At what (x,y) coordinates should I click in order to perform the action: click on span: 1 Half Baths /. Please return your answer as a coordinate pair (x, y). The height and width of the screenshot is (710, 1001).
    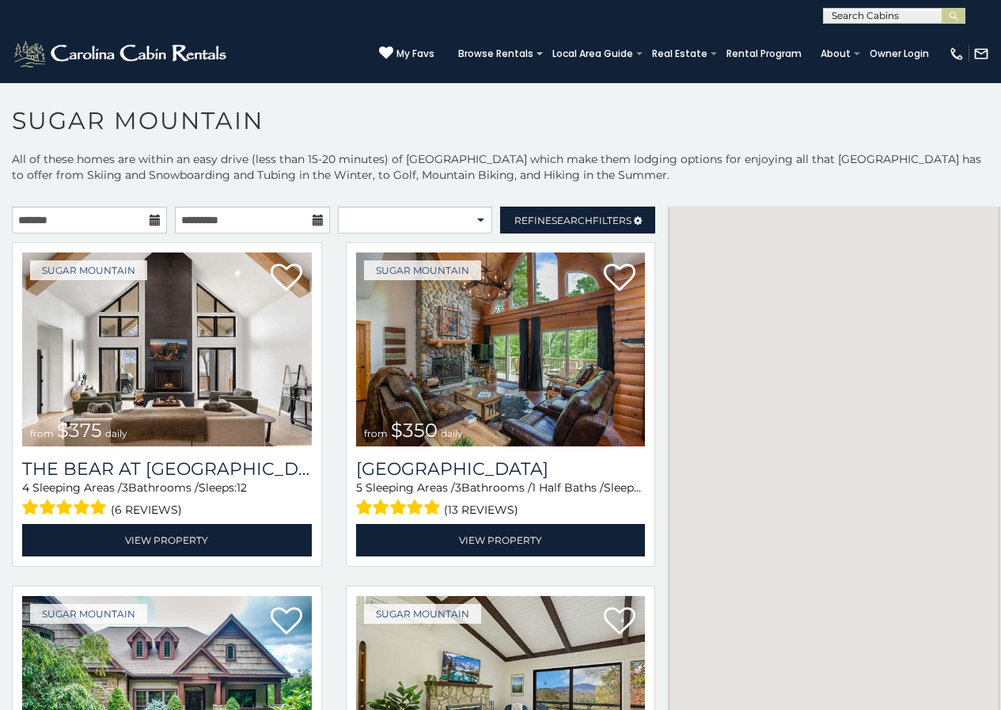
    Looking at the image, I should click on (568, 488).